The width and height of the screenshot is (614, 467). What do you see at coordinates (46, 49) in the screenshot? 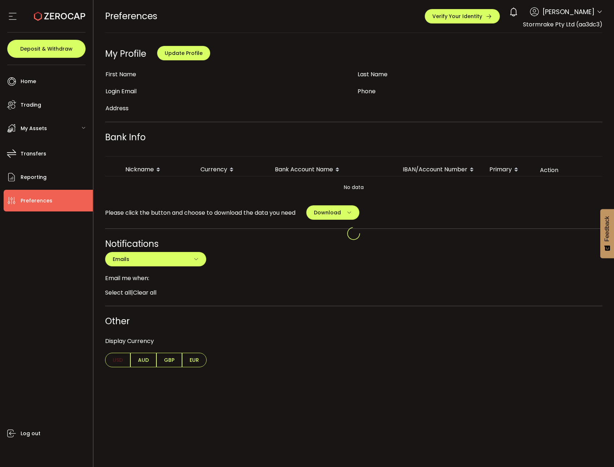
I see `button: Deposit & Withdraw` at bounding box center [46, 49].